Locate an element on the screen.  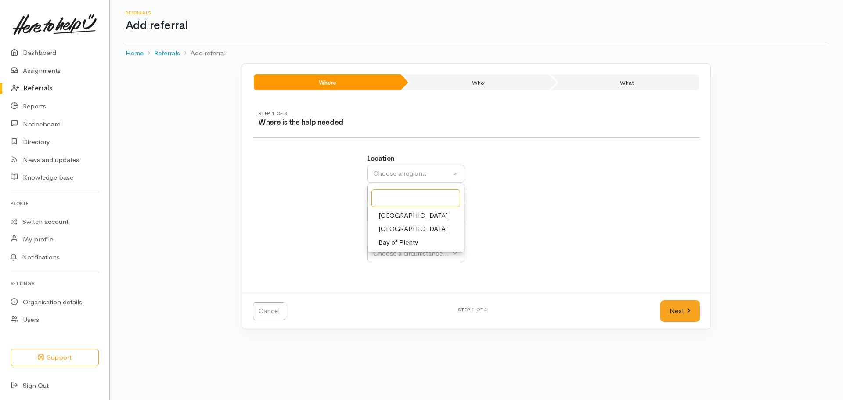
h3: Where is the help needed is located at coordinates (367, 123).